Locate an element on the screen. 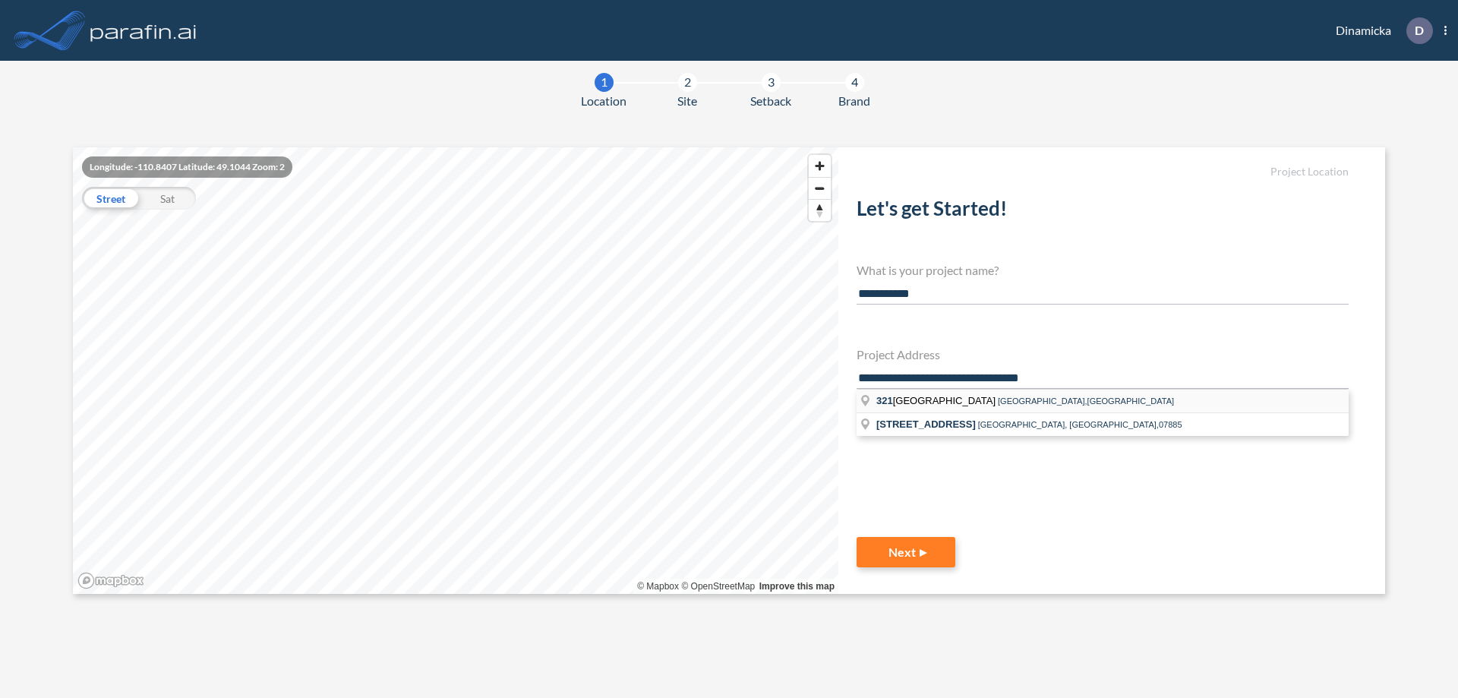 This screenshot has height=698, width=1458. h5: Project Location is located at coordinates (1103, 172).